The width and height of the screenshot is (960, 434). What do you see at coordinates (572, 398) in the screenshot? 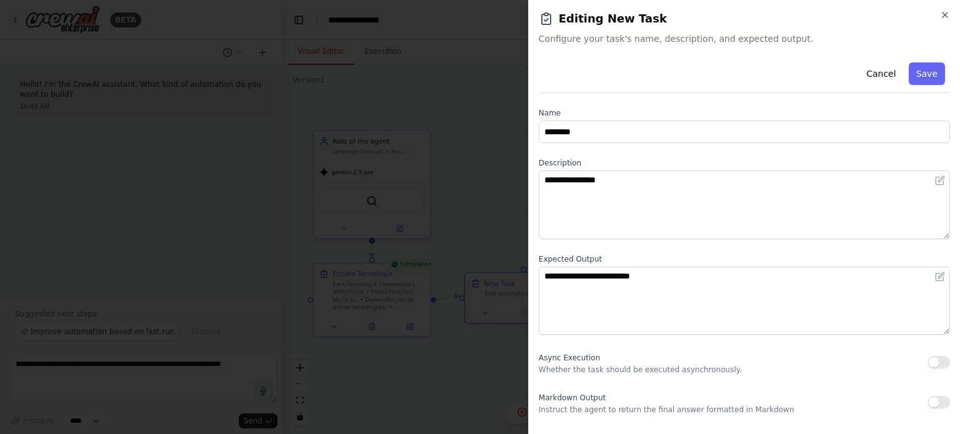
I see `span: Markdown Output` at bounding box center [572, 398].